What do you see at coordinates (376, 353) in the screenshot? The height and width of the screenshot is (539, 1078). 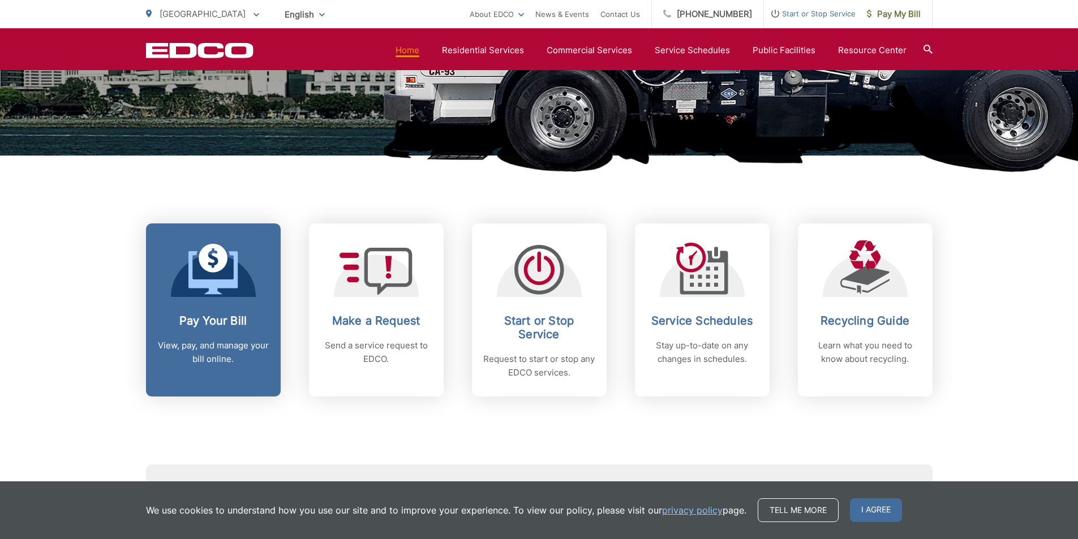 I see `p: Send a service request to EDCO.` at bounding box center [376, 353].